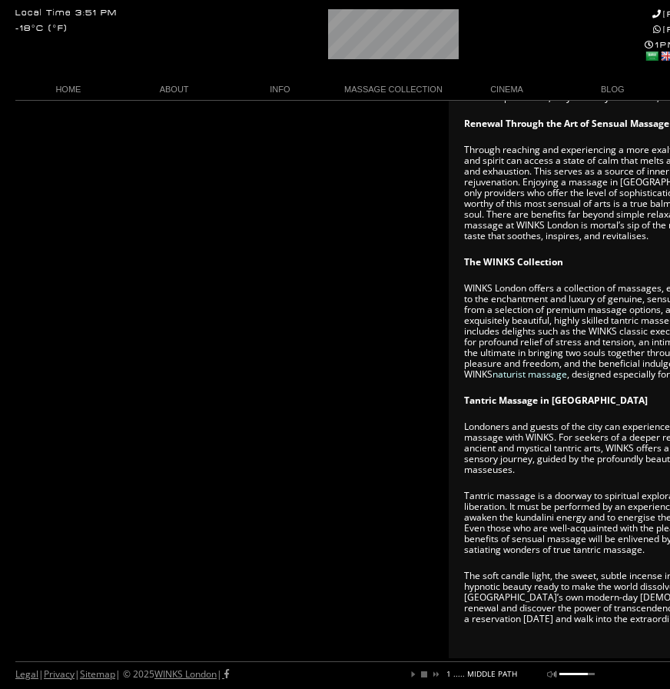 The image size is (670, 689). I want to click on strong: The WINKS Collection, so click(513, 261).